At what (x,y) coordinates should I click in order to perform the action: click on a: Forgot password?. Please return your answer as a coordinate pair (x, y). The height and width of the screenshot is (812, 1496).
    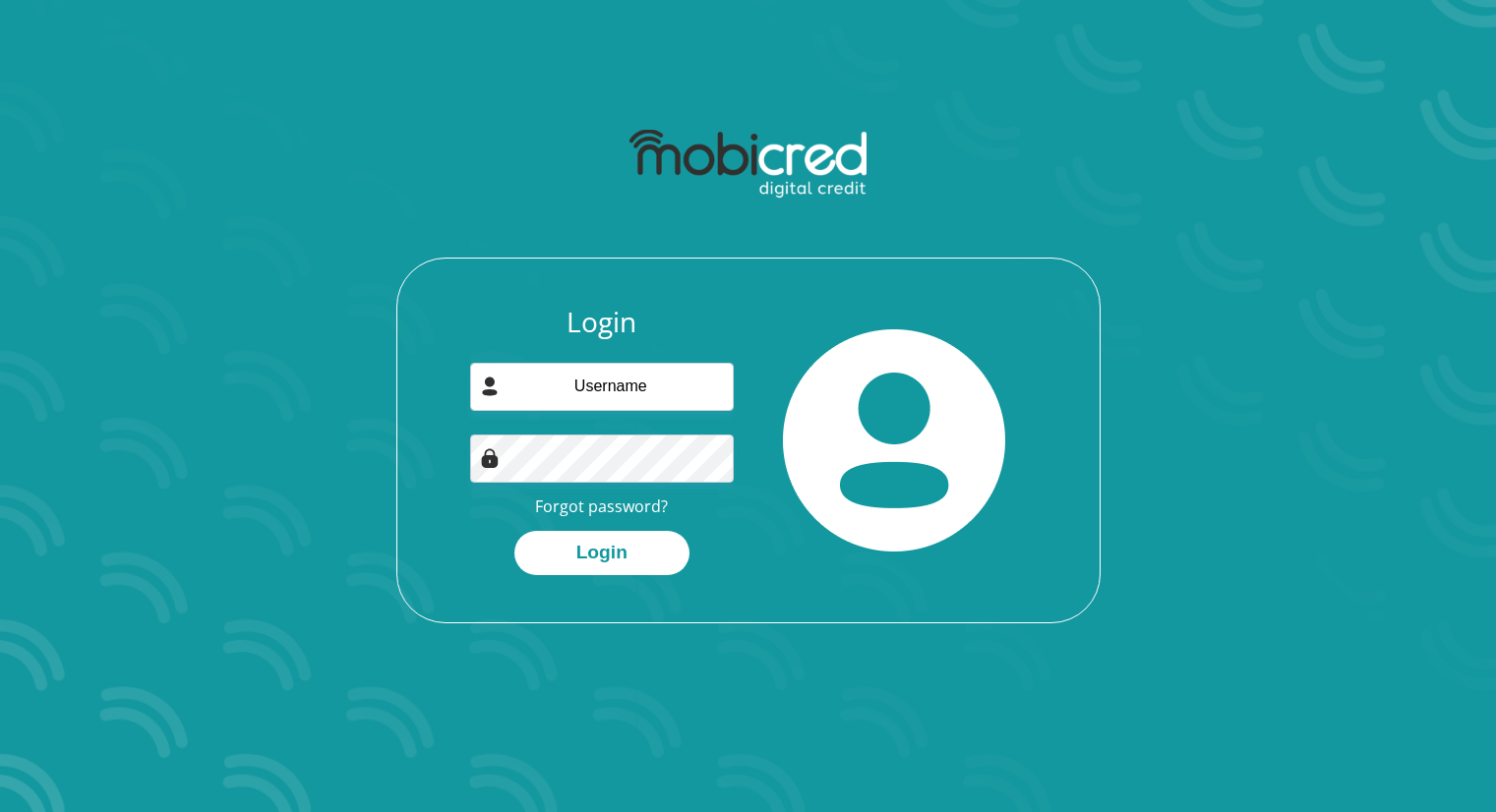
    Looking at the image, I should click on (601, 506).